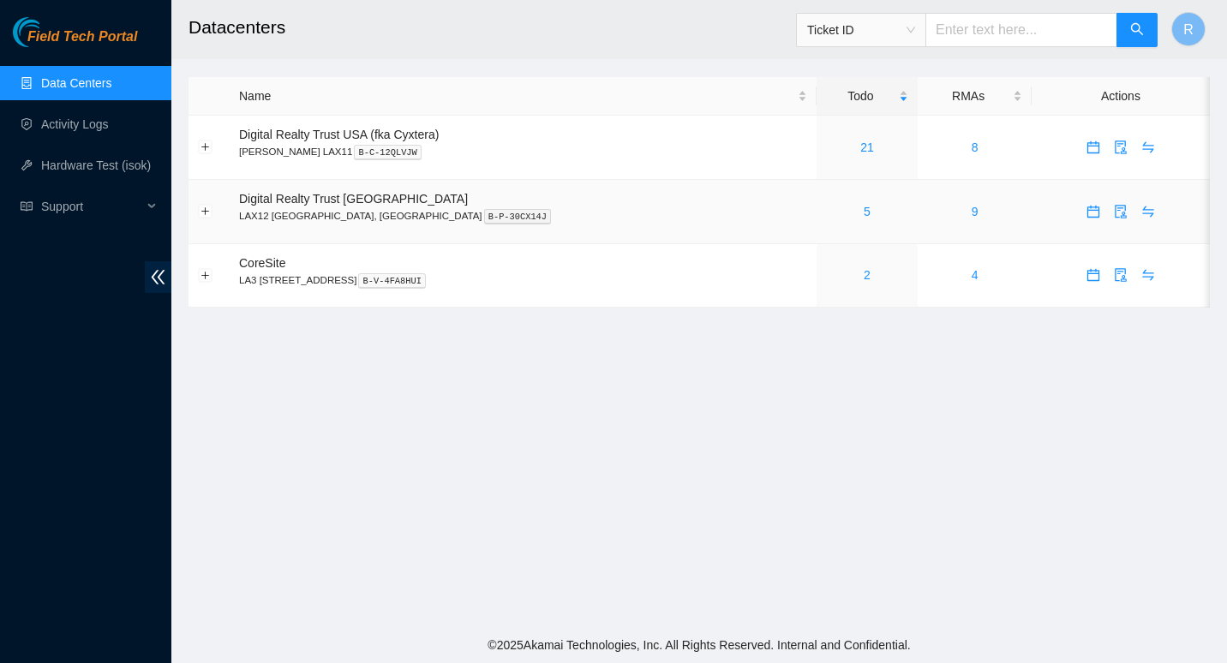  What do you see at coordinates (76, 83) in the screenshot?
I see `a: Data Centers` at bounding box center [76, 83].